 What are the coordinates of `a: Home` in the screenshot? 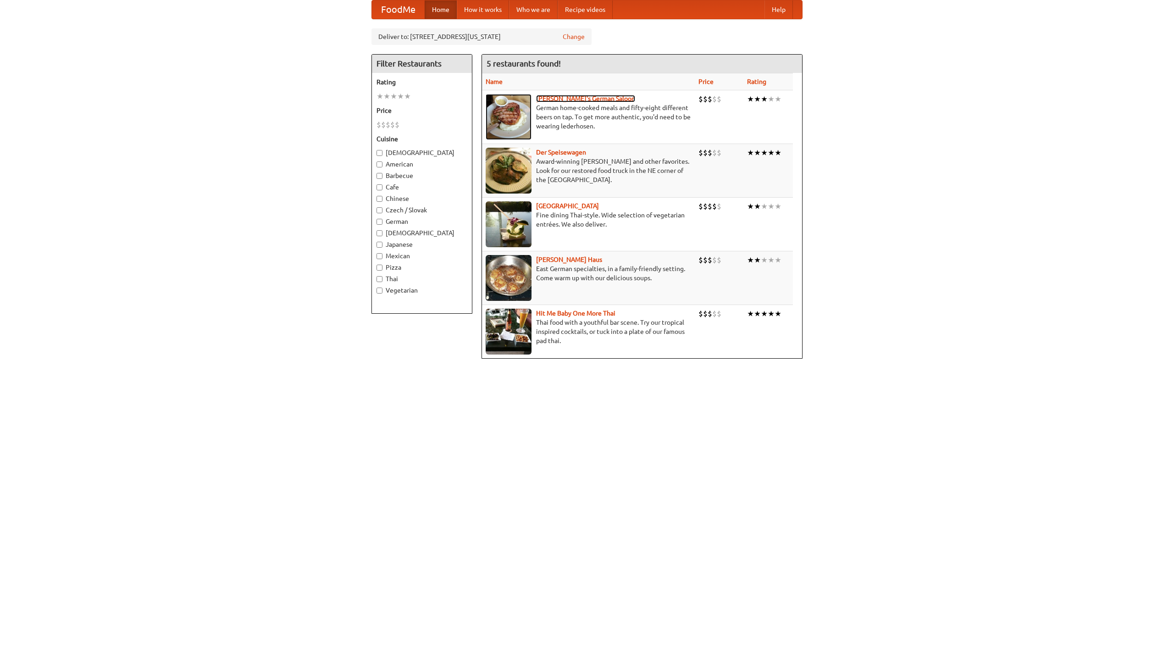 It's located at (441, 10).